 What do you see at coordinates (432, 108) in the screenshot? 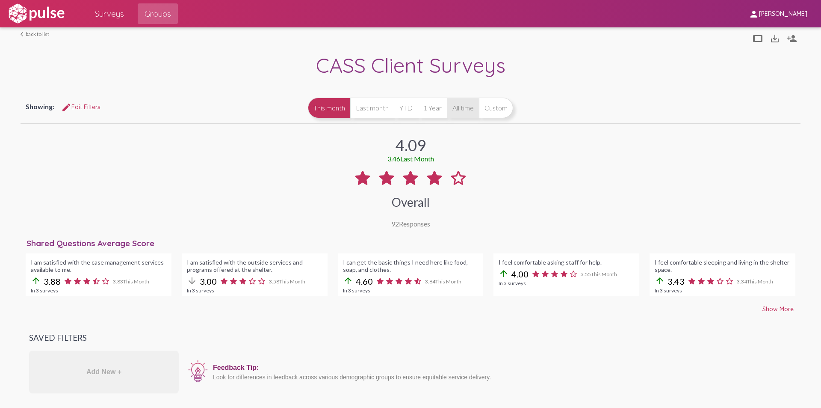
I see `button: 1 Year` at bounding box center [432, 108].